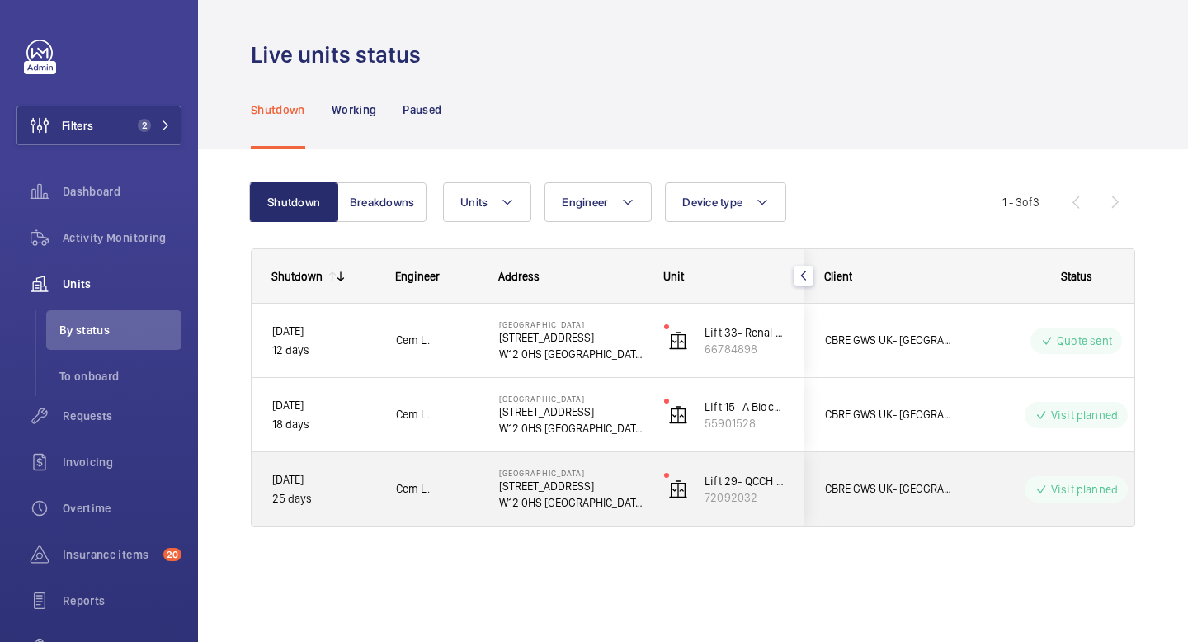  What do you see at coordinates (744, 497) in the screenshot?
I see `p: 72092032` at bounding box center [744, 497].